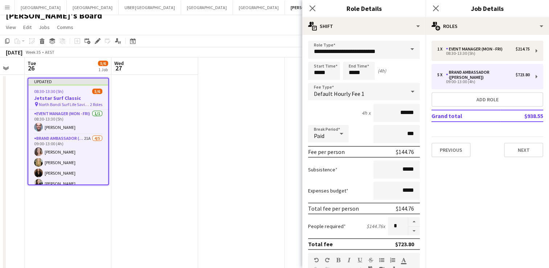 The height and width of the screenshot is (268, 549). I want to click on h3: Job Details, so click(487, 8).